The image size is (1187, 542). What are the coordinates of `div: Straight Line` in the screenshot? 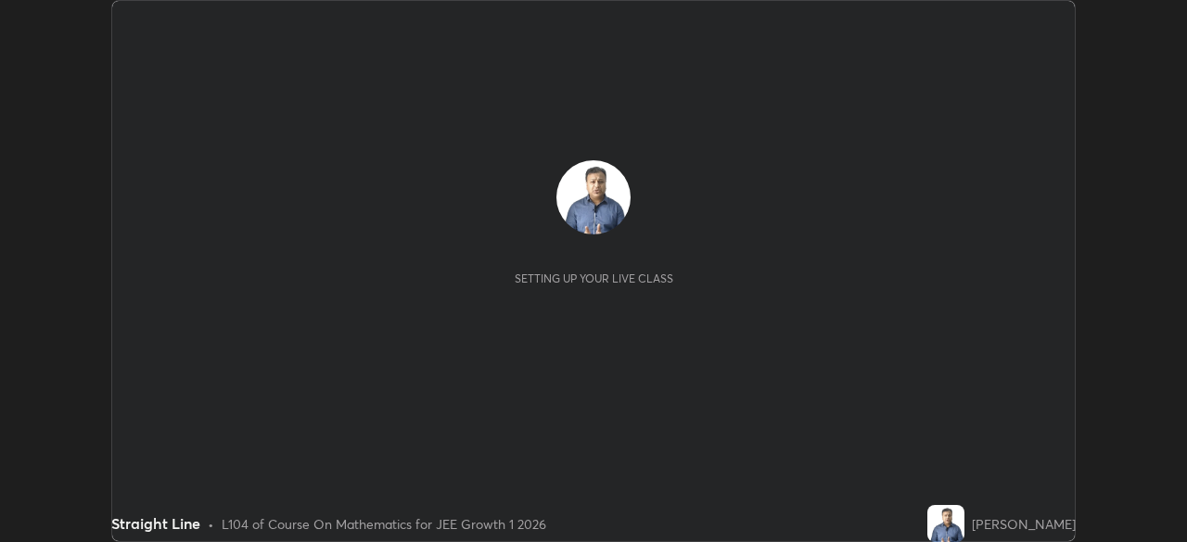 It's located at (156, 524).